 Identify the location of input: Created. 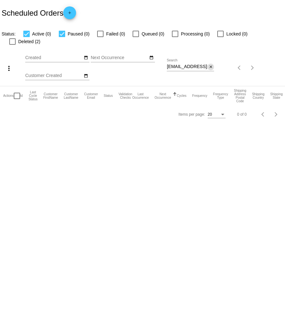
(54, 58).